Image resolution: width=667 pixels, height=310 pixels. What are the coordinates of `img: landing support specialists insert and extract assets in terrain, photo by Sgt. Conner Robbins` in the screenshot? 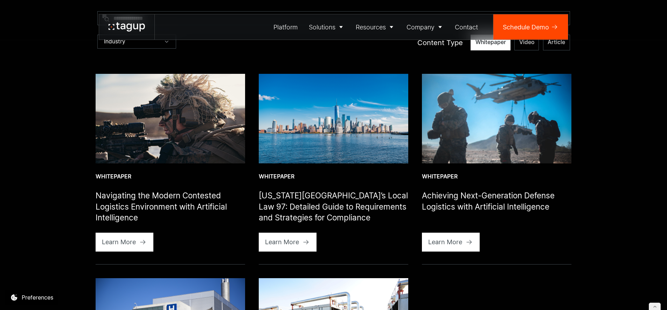 It's located at (496, 119).